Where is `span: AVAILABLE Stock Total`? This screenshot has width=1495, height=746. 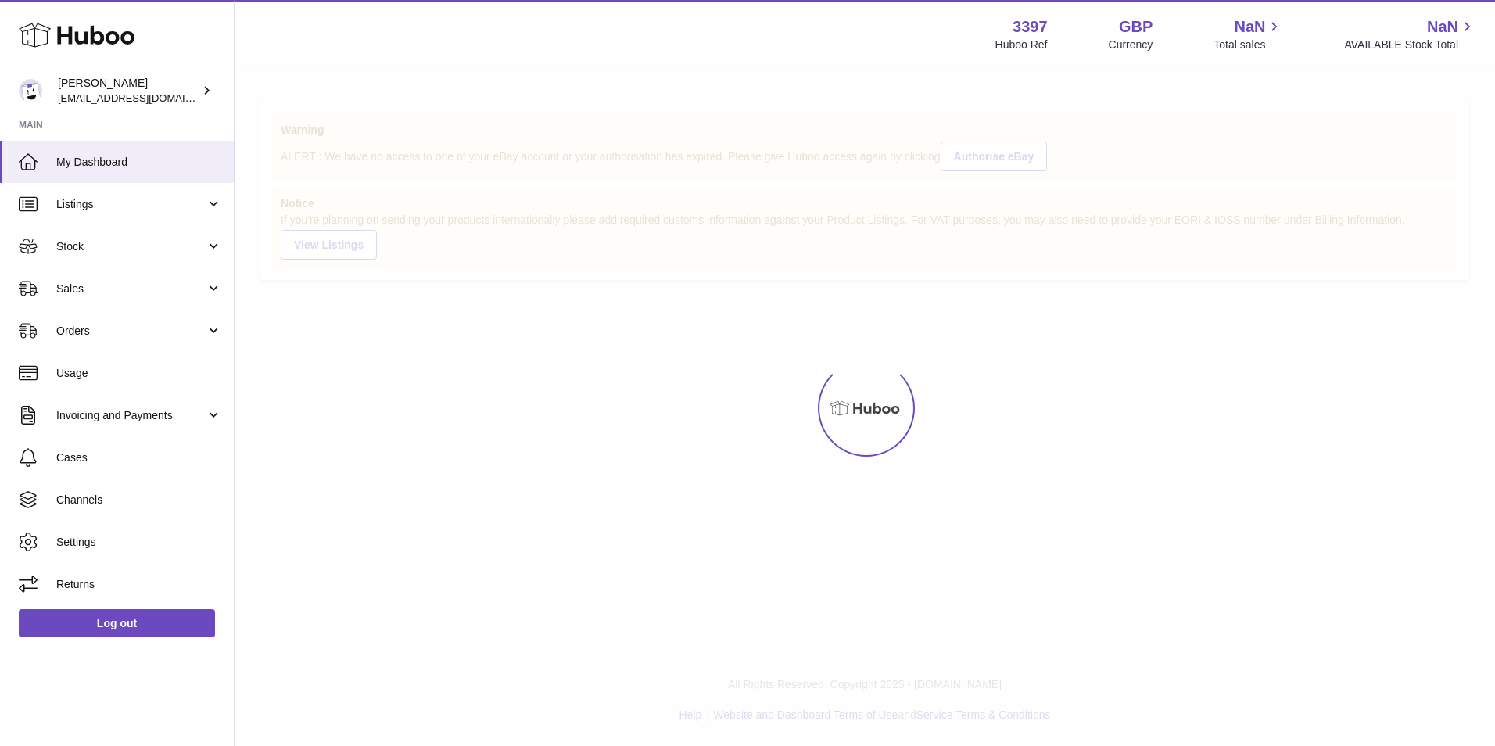
span: AVAILABLE Stock Total is located at coordinates (1410, 45).